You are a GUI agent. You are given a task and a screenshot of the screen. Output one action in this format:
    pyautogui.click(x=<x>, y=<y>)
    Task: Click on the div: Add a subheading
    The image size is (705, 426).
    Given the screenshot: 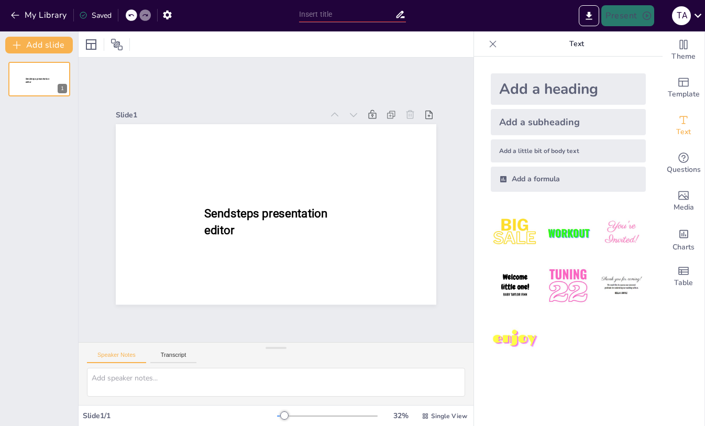 What is the action you would take?
    pyautogui.click(x=568, y=122)
    